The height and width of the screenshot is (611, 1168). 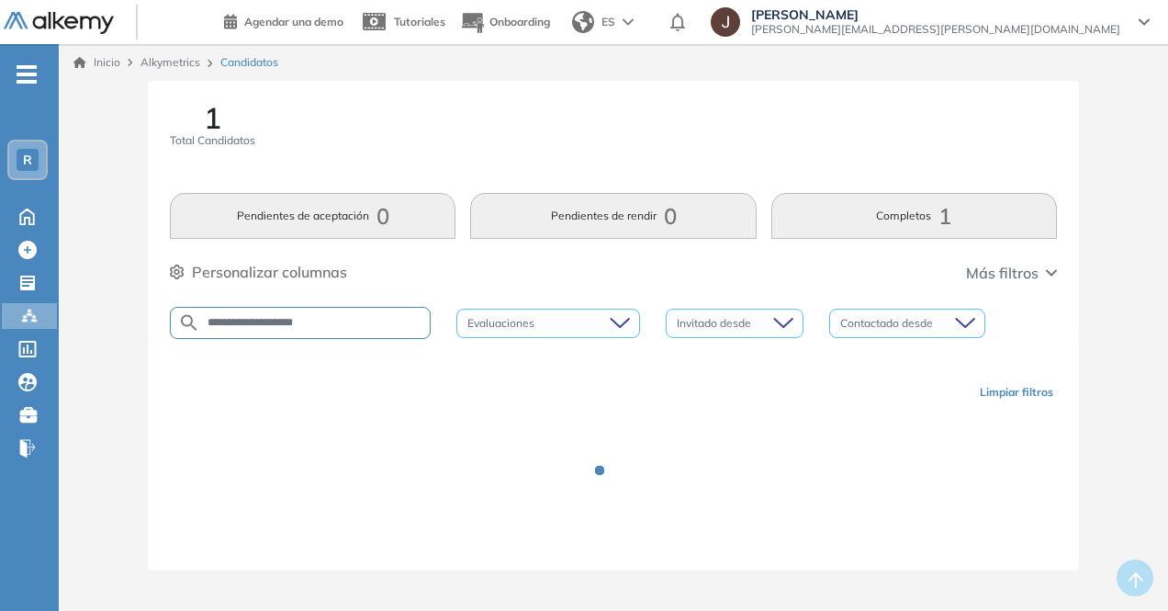 I want to click on a: Inicio, so click(x=96, y=62).